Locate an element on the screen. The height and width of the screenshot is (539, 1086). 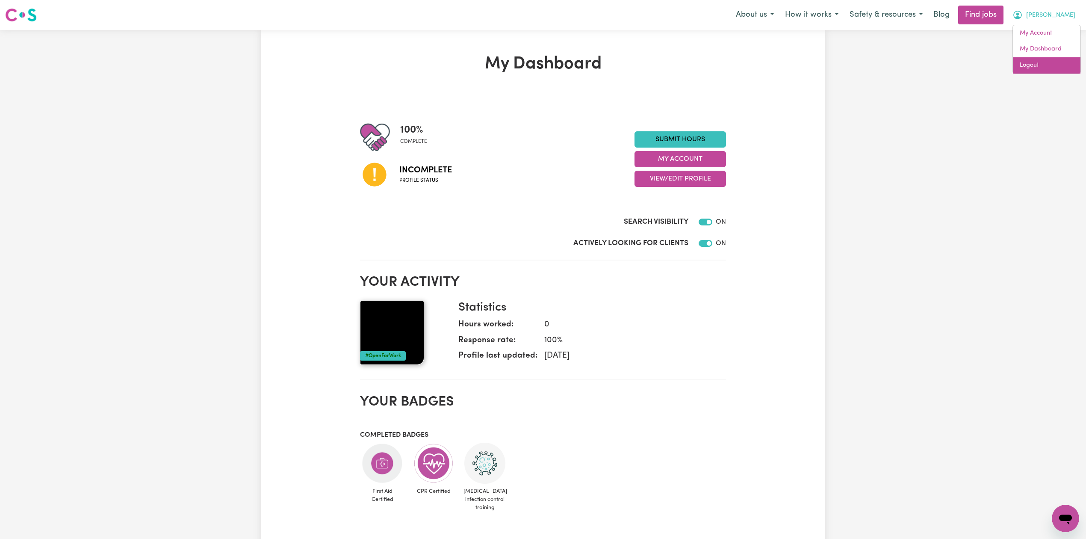
button: View/Edit Profile is located at coordinates (680, 179).